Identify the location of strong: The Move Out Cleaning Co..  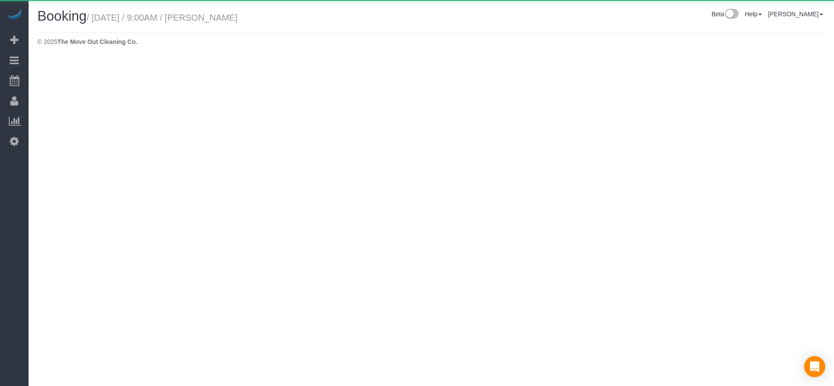
(97, 42).